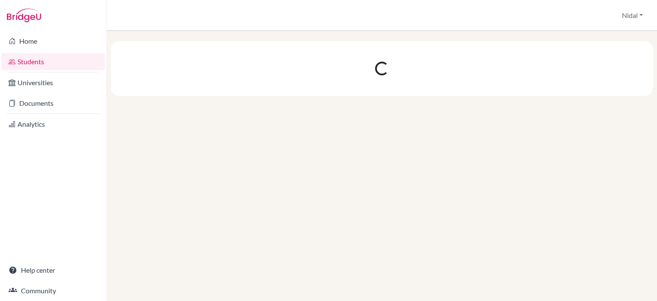 This screenshot has height=301, width=657. I want to click on a: Documents, so click(53, 103).